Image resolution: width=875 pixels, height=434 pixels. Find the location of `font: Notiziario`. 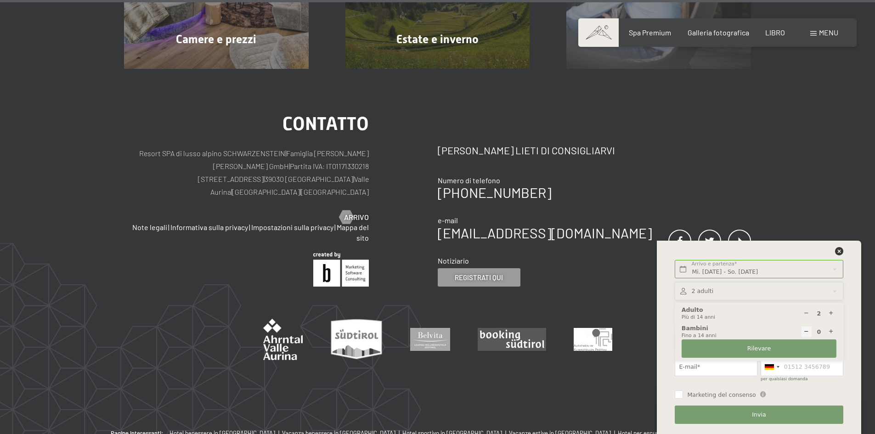

font: Notiziario is located at coordinates (454, 261).